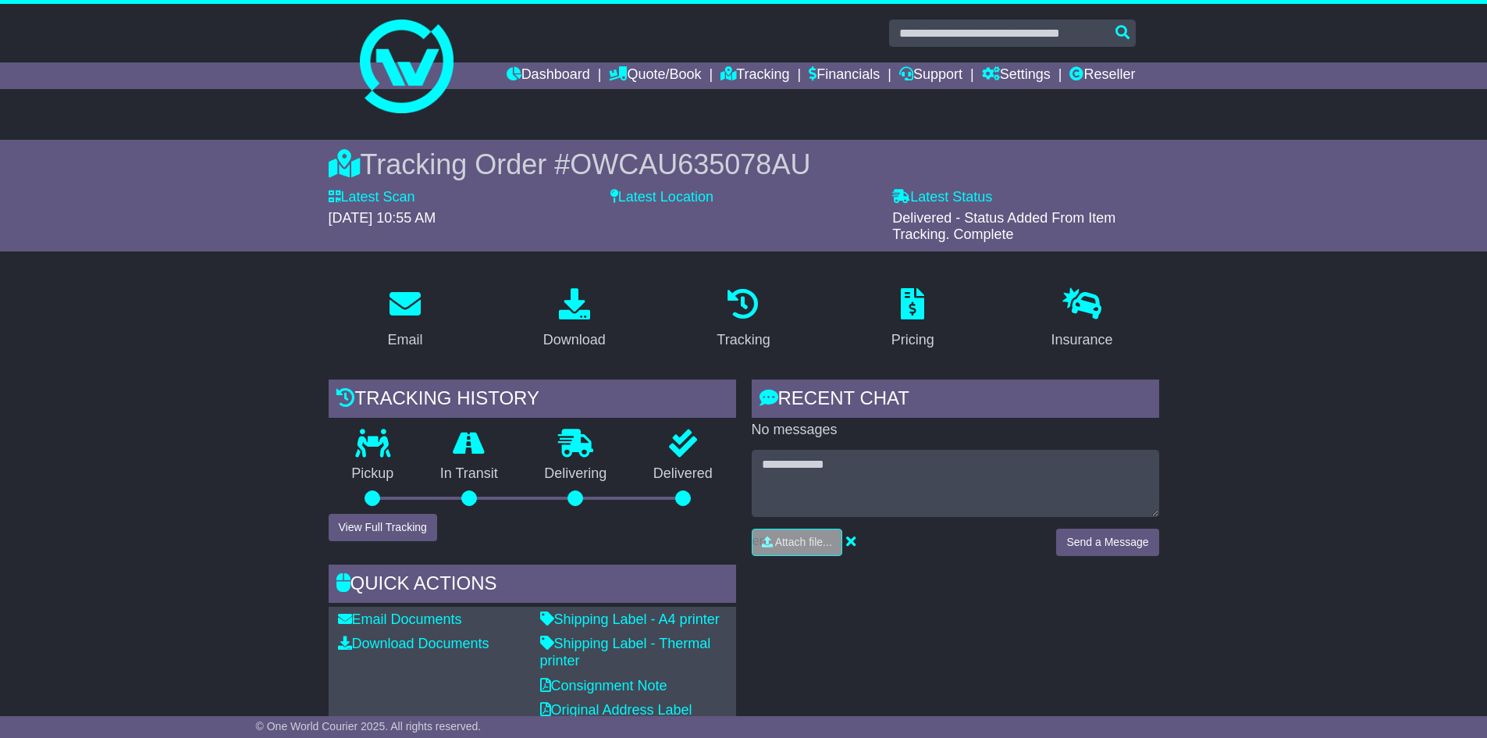  Describe the element at coordinates (930, 76) in the screenshot. I see `a: Support` at that location.